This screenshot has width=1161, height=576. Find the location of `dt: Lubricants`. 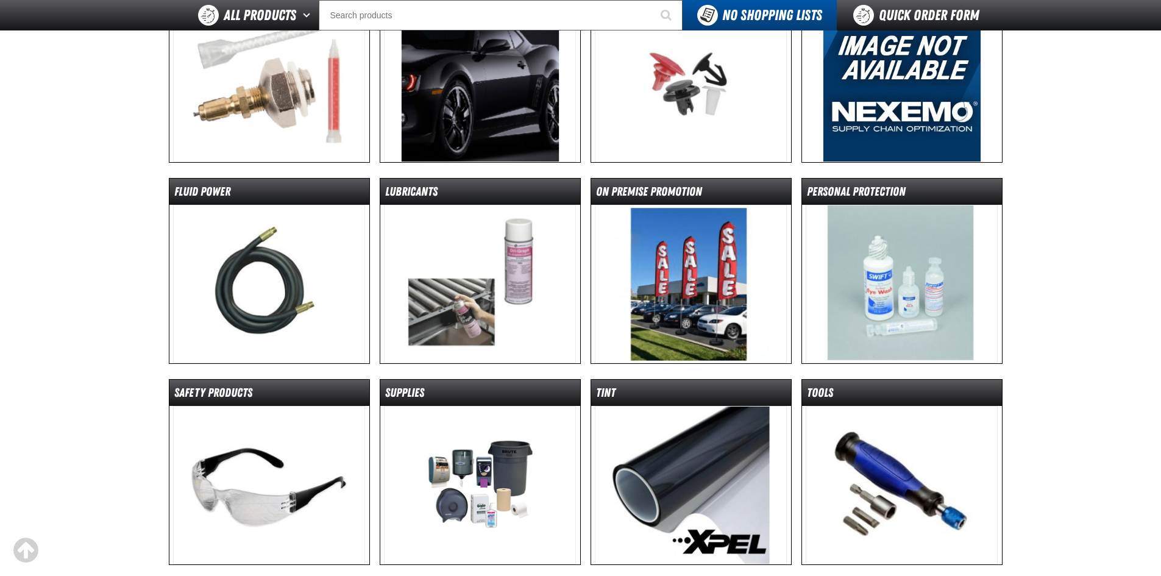

dt: Lubricants is located at coordinates (480, 194).